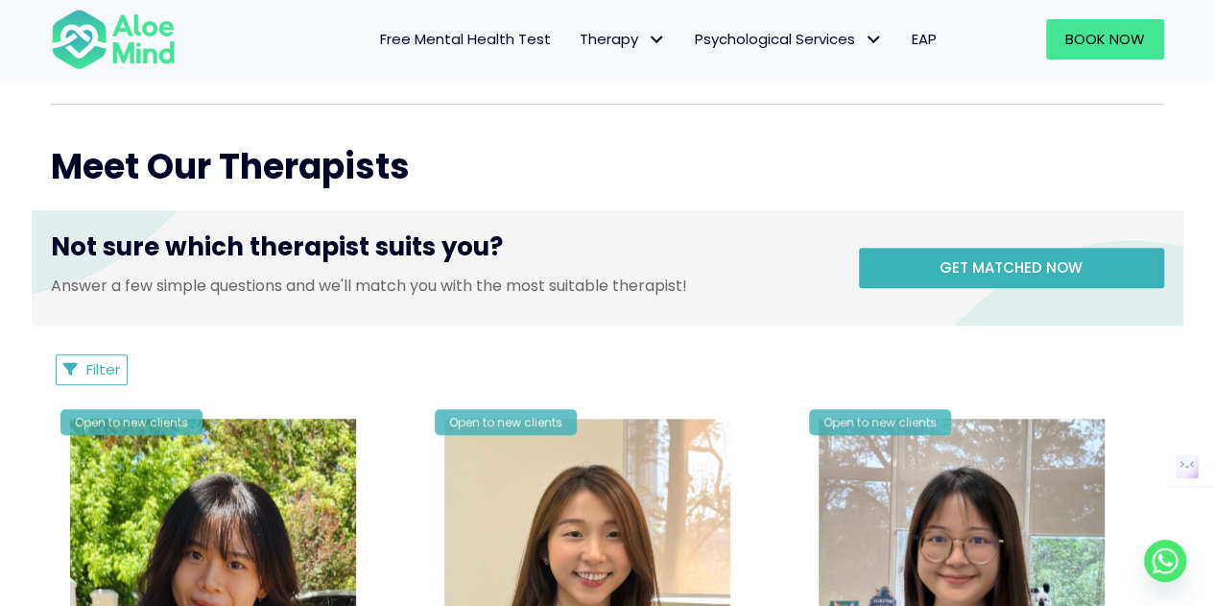 The image size is (1214, 606). I want to click on button: Filter Listings, so click(92, 370).